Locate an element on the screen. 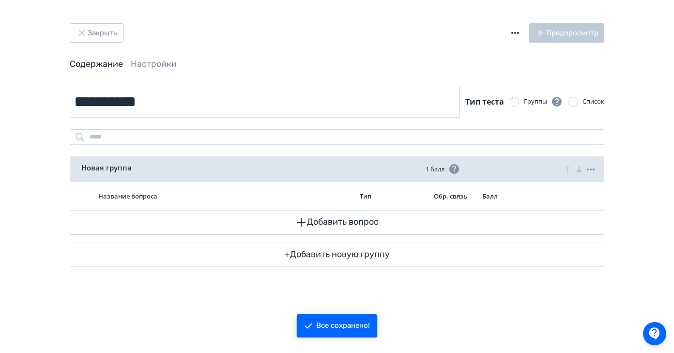 This screenshot has width=674, height=353. div: Список is located at coordinates (593, 102).